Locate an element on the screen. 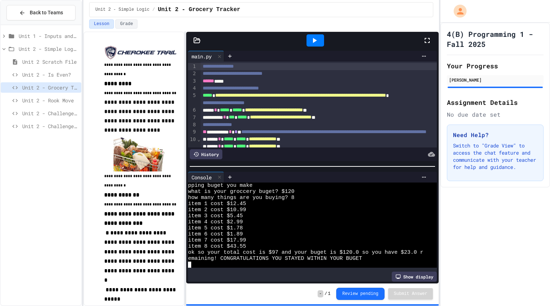 Image resolution: width=550 pixels, height=306 pixels. span: Unit 2 Scratch File is located at coordinates (50, 62).